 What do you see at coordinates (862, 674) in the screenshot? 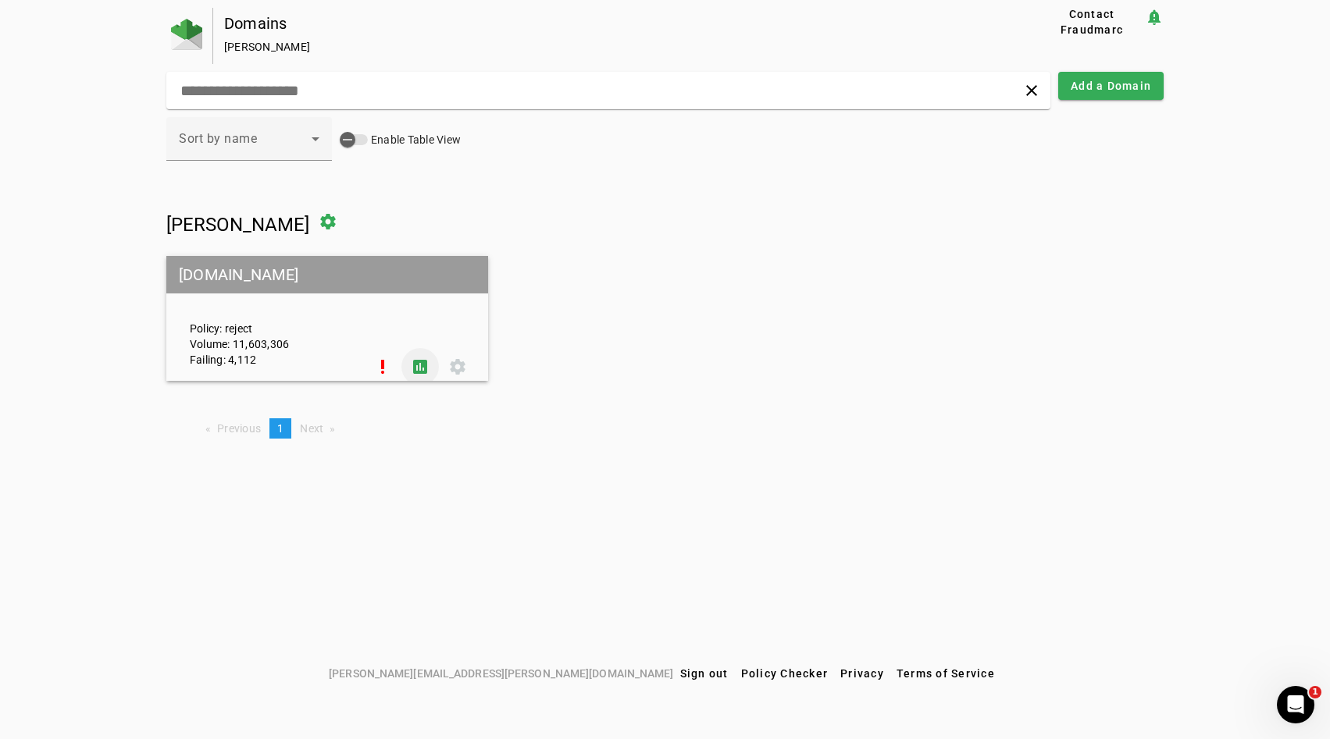
I see `button: Privacy` at bounding box center [862, 674].